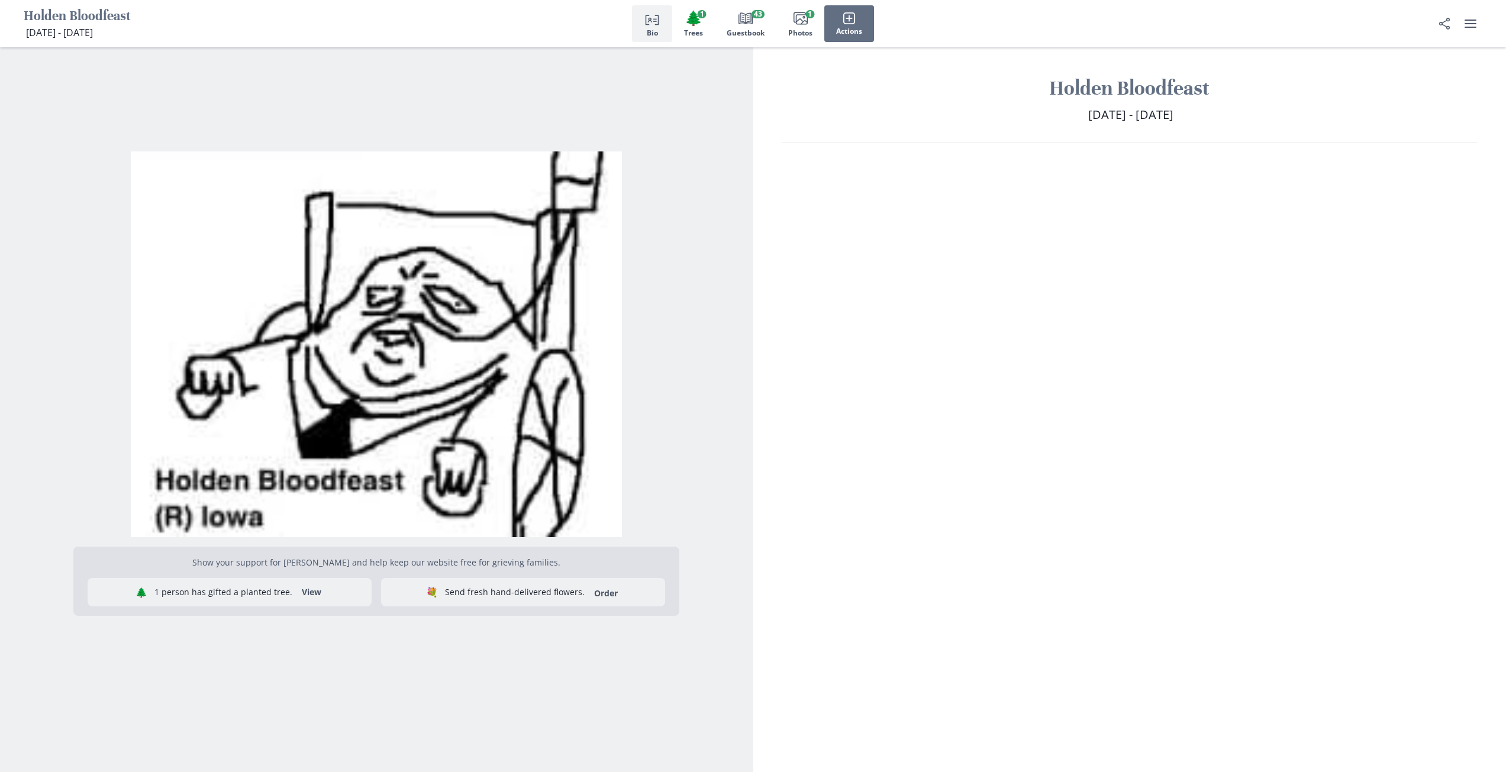 The width and height of the screenshot is (1506, 772). Describe the element at coordinates (1445, 24) in the screenshot. I see `button: Share Obituary` at that location.